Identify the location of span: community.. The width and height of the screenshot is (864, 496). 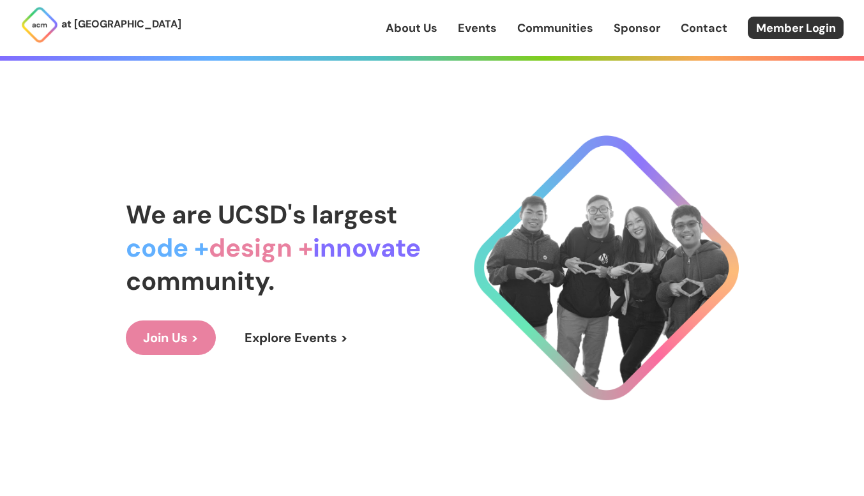
(200, 281).